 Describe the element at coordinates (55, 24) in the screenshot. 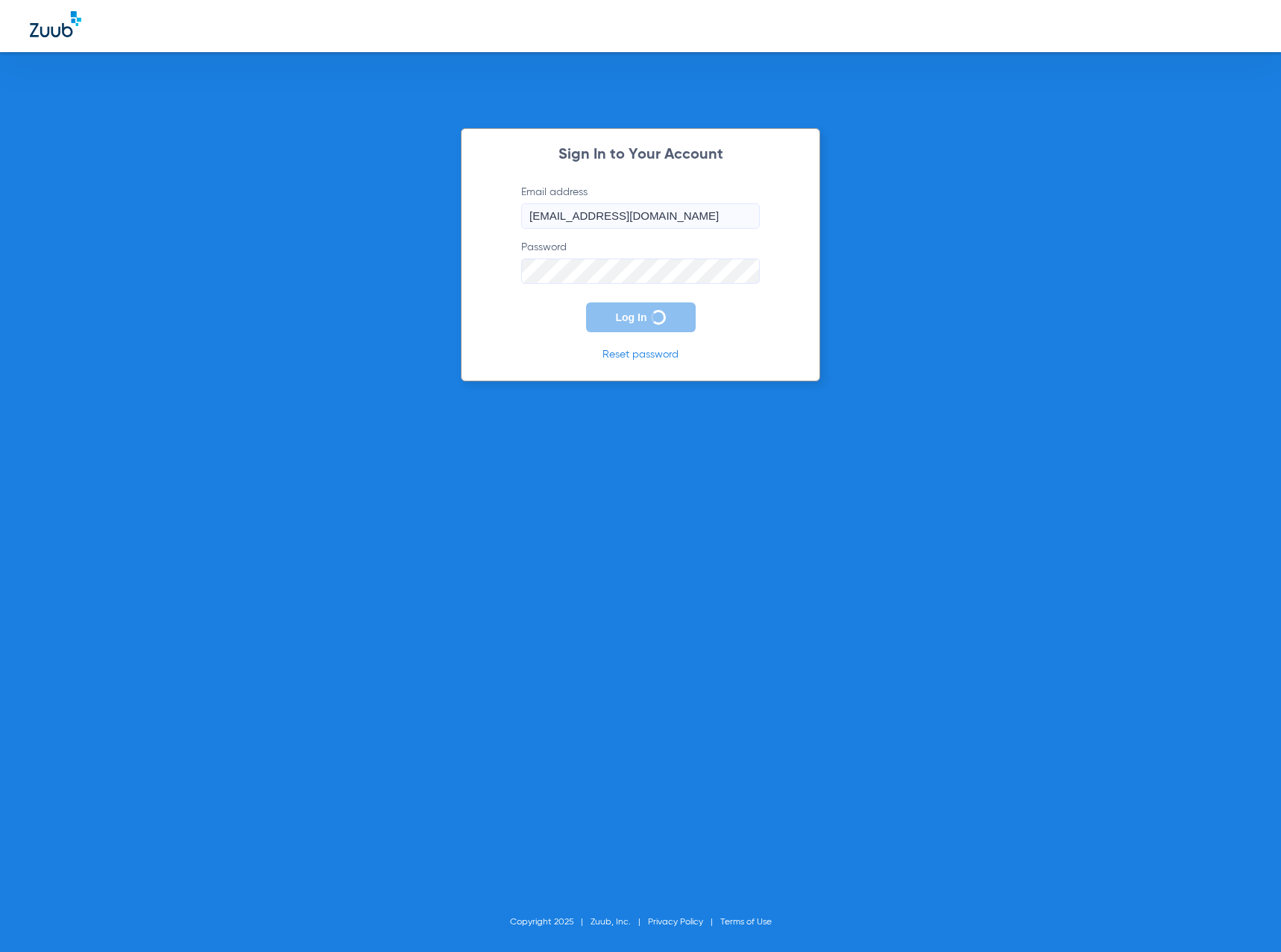

I see `img: Zuub Logo` at that location.